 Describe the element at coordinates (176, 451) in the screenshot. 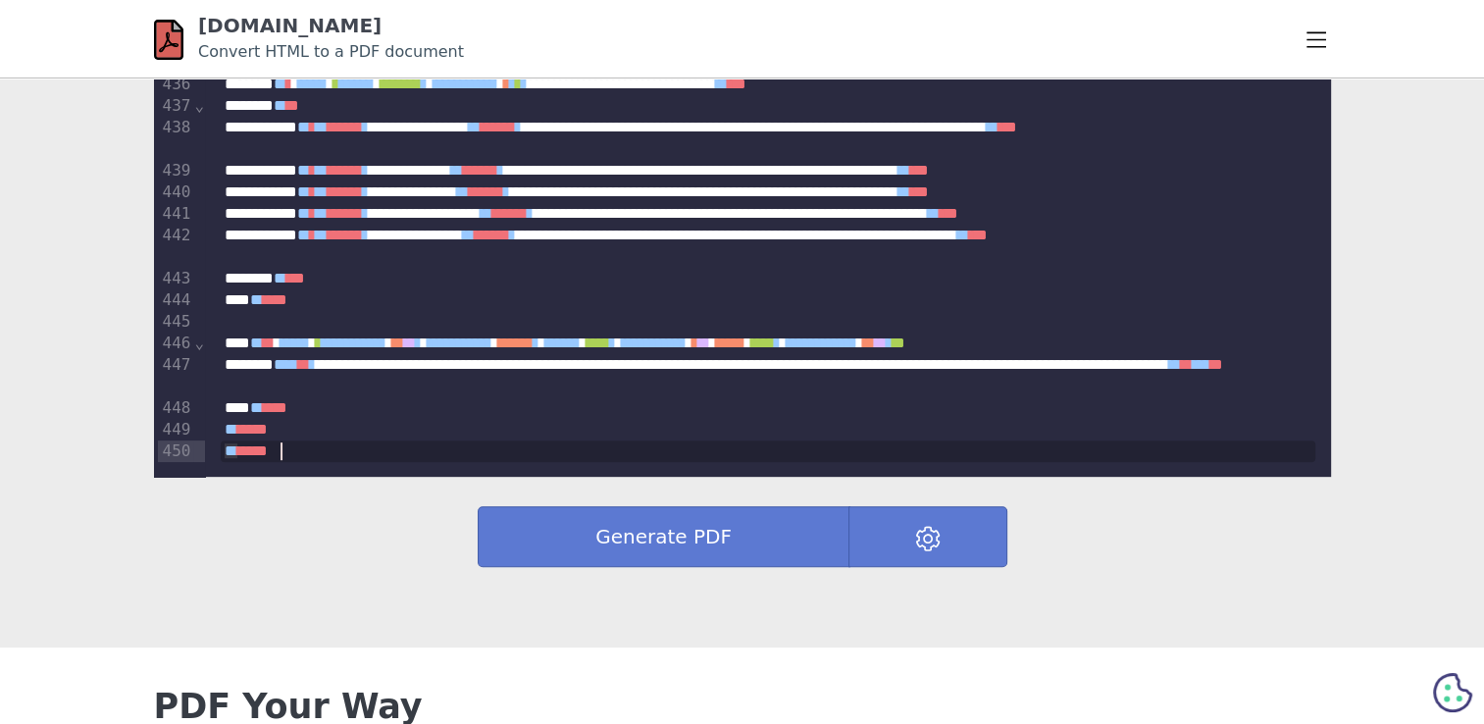

I see `div: 450` at that location.